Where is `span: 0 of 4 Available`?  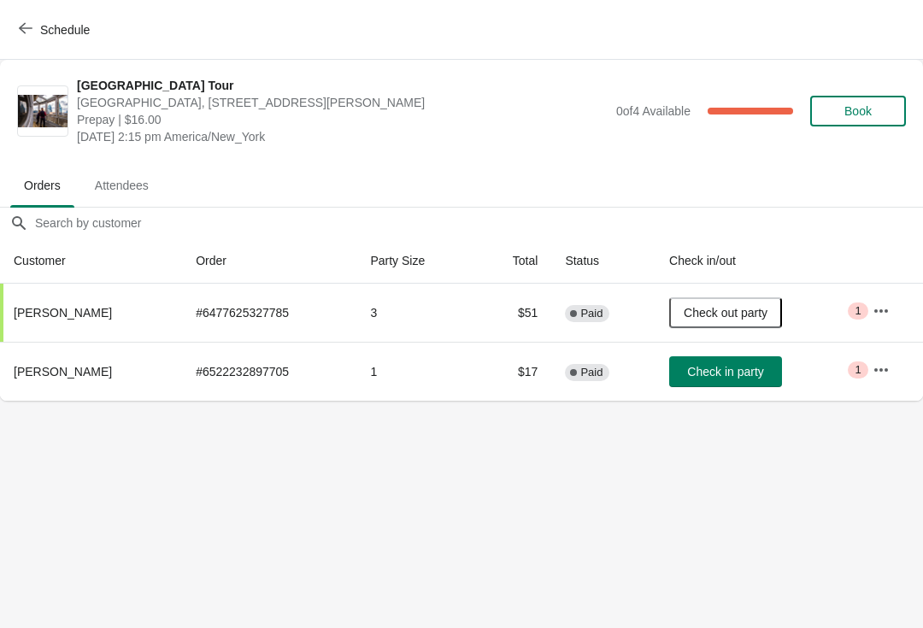
span: 0 of 4 Available is located at coordinates (653, 111).